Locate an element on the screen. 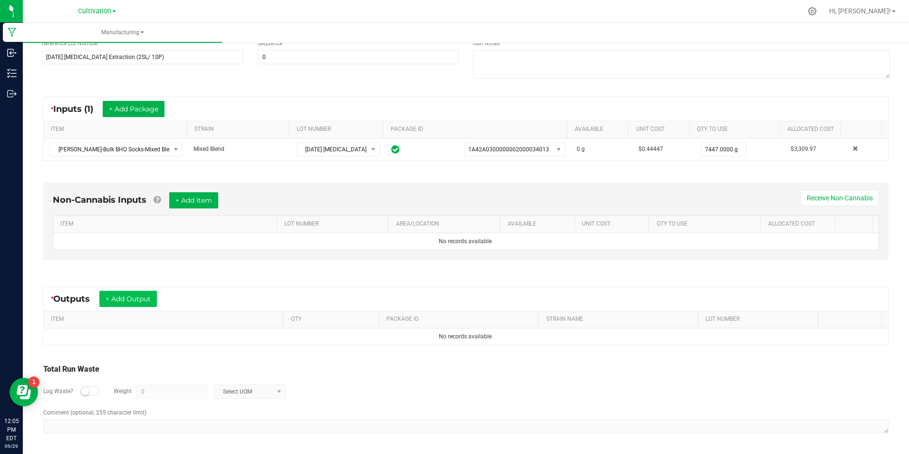 The image size is (909, 454). span: Run Notes is located at coordinates (486, 43).